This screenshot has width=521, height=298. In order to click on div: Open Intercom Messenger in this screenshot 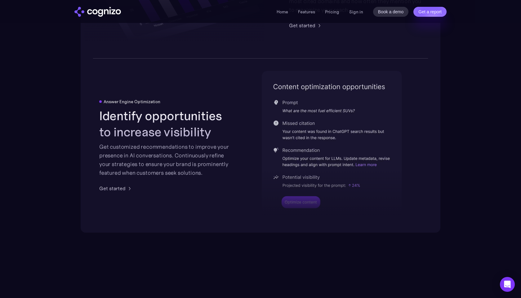, I will do `click(507, 285)`.